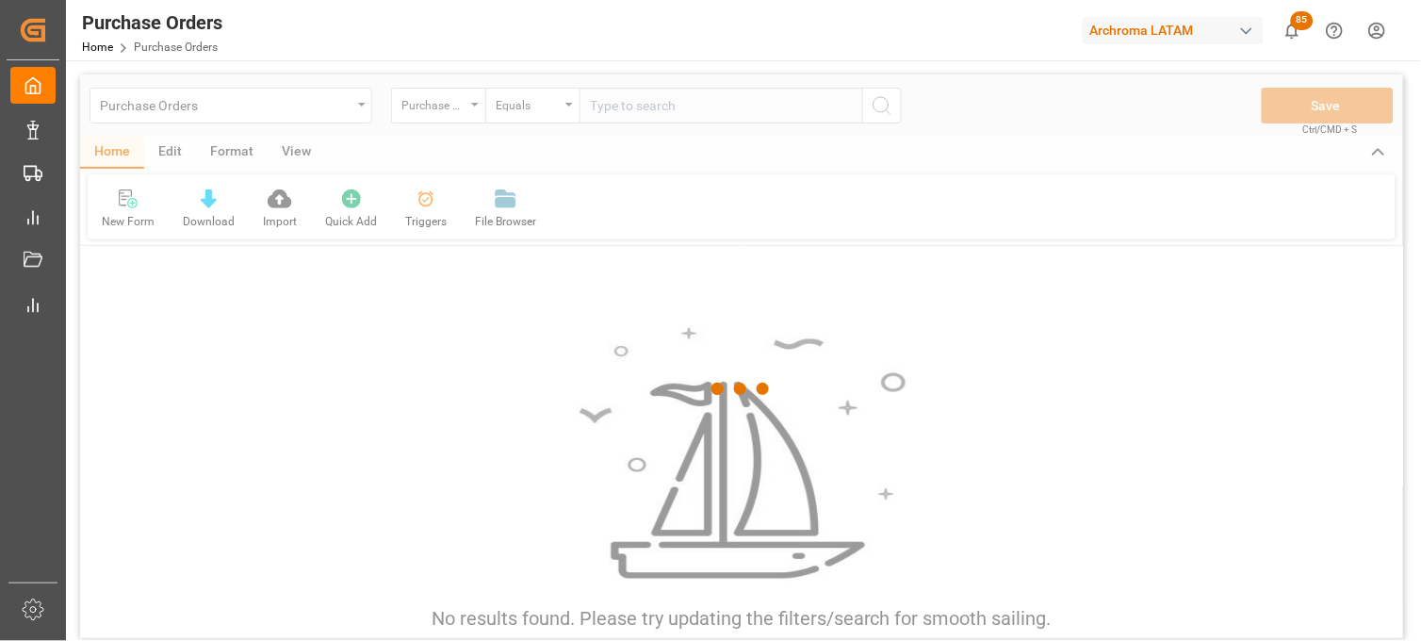 Image resolution: width=1421 pixels, height=641 pixels. I want to click on div: Archroma LATAM, so click(1173, 30).